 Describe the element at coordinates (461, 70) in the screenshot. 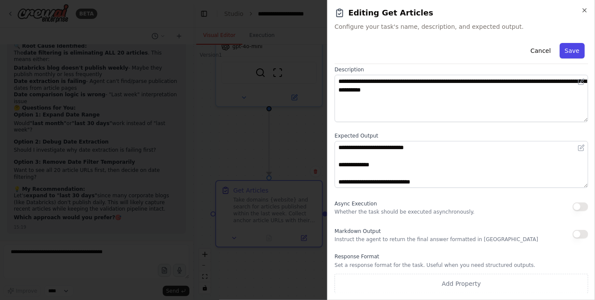

I see `label: Description` at that location.